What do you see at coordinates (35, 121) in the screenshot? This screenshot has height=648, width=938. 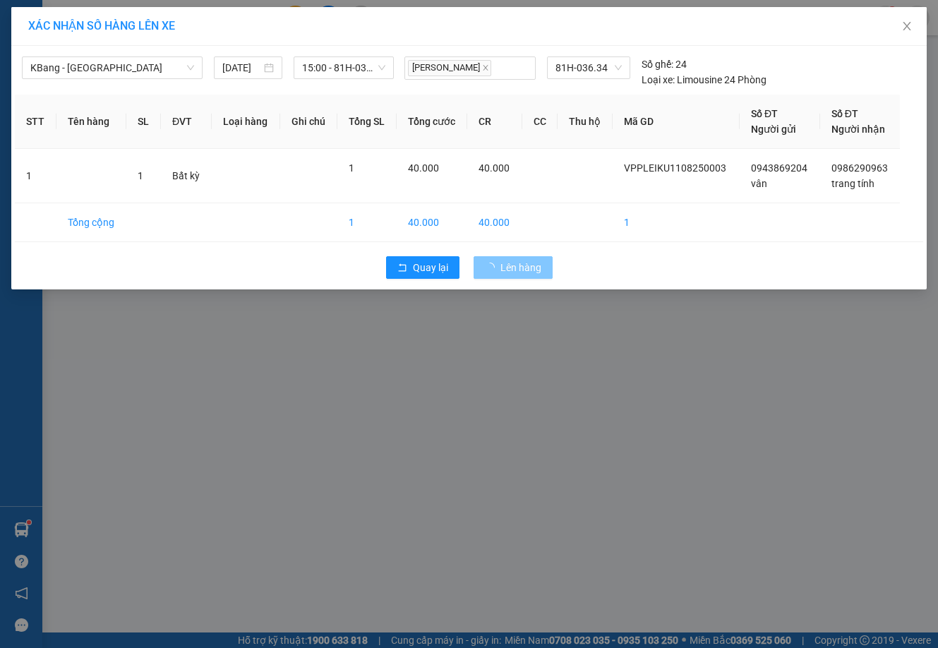 I see `th: STT` at bounding box center [35, 121].